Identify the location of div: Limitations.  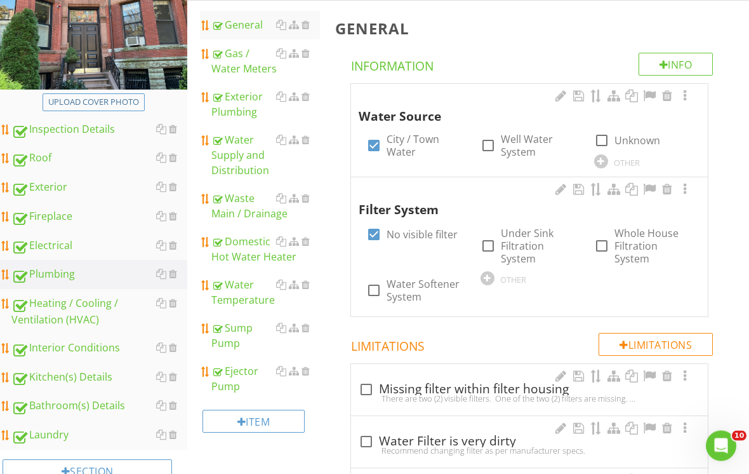
(656, 345).